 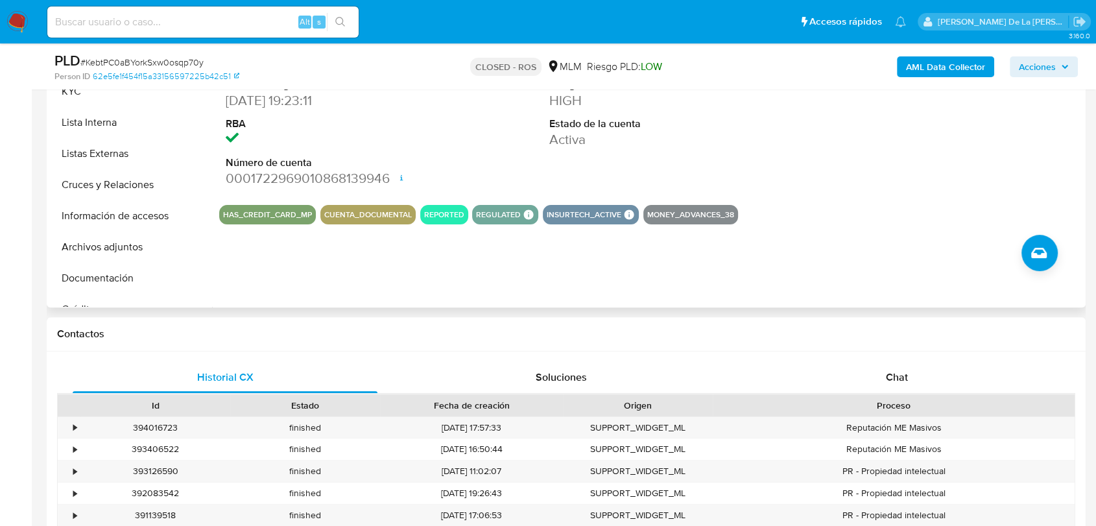 What do you see at coordinates (131, 216) in the screenshot?
I see `button: Información de accesos` at bounding box center [131, 216].